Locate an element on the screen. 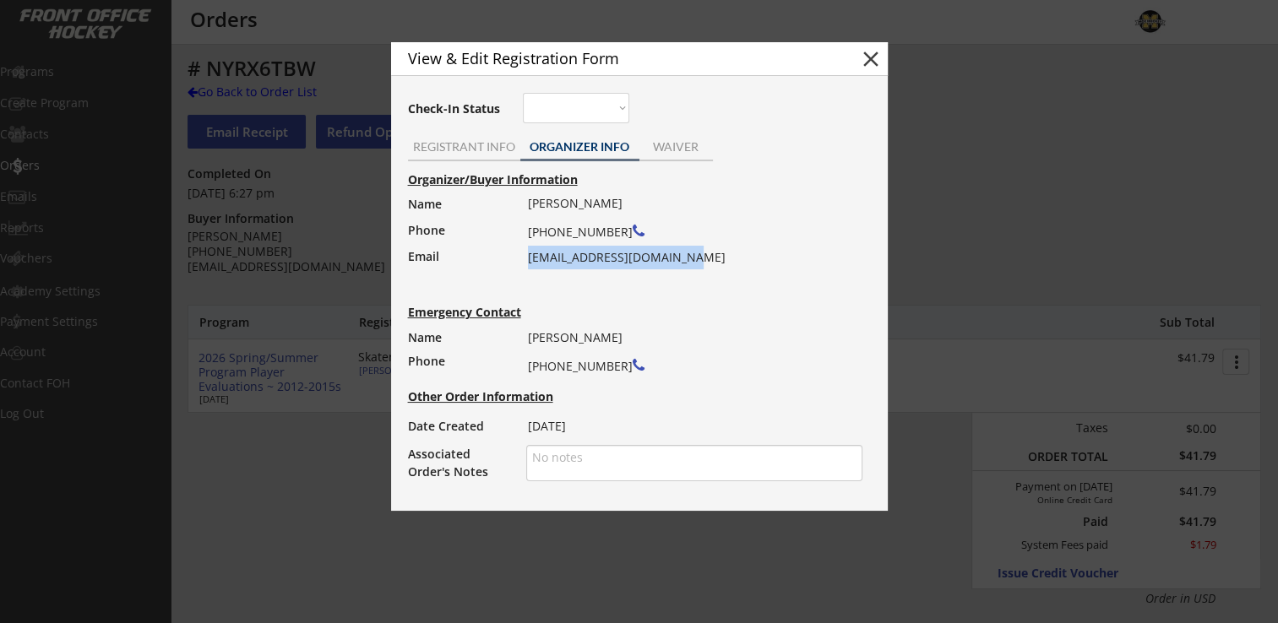 This screenshot has width=1278, height=623. div: Date Created is located at coordinates (459, 427).